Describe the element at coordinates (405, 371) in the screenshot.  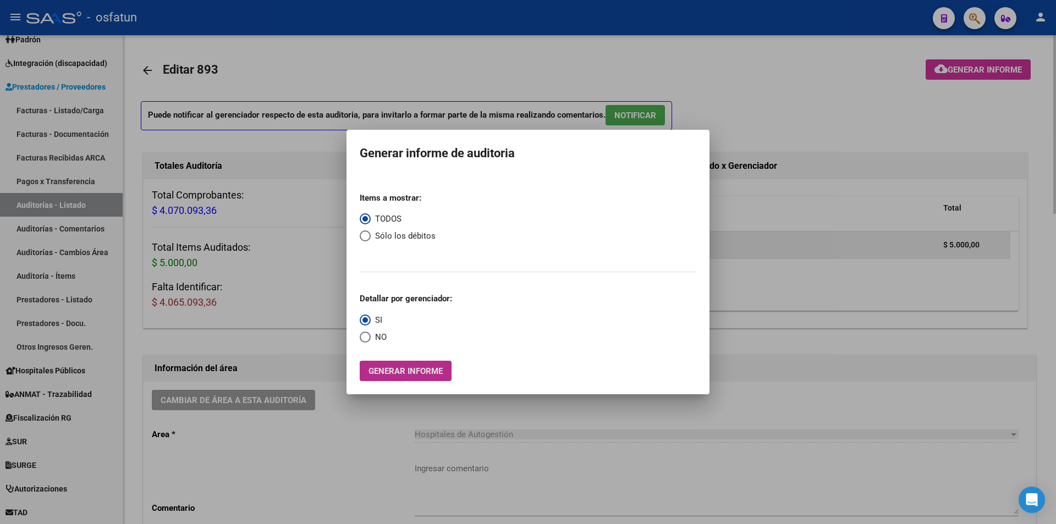
I see `span: Generar informe` at that location.